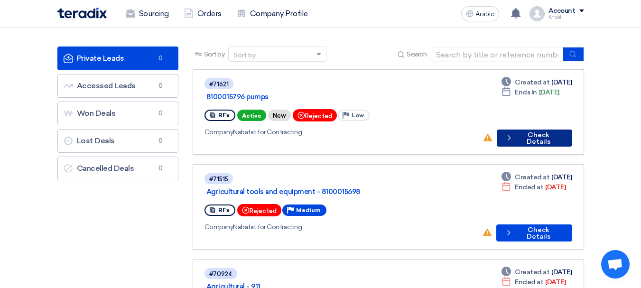  What do you see at coordinates (96, 113) in the screenshot?
I see `font: Won Deals` at bounding box center [96, 113].